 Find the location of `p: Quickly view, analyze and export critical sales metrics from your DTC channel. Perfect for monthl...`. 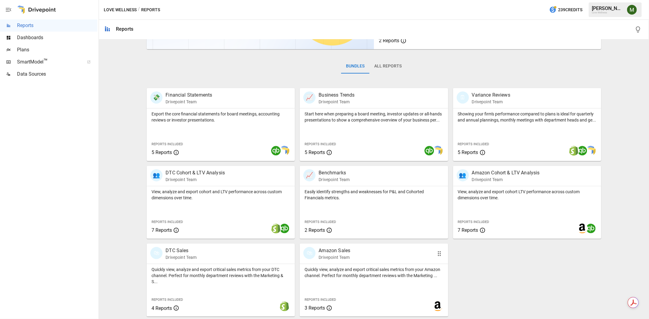

p: Quickly view, analyze and export critical sales metrics from your DTC channel. Perfect for monthl... is located at coordinates (220, 276).